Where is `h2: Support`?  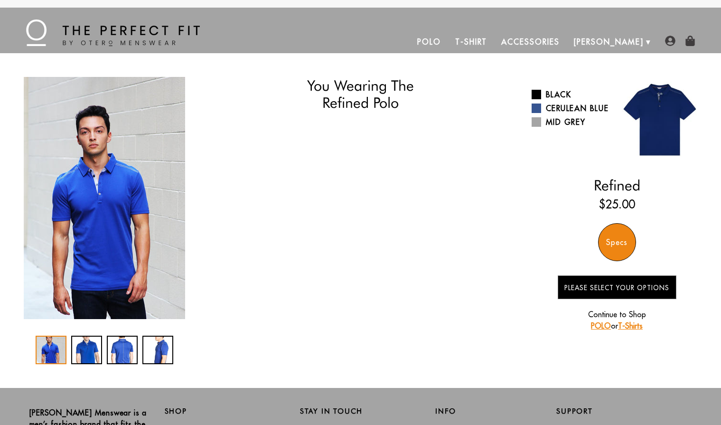 h2: Support is located at coordinates (624, 411).